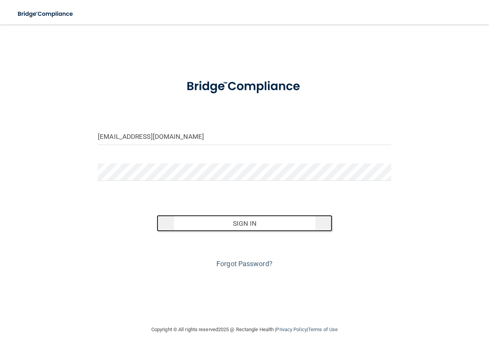 The height and width of the screenshot is (350, 489). Describe the element at coordinates (245, 224) in the screenshot. I see `button: Sign In` at that location.